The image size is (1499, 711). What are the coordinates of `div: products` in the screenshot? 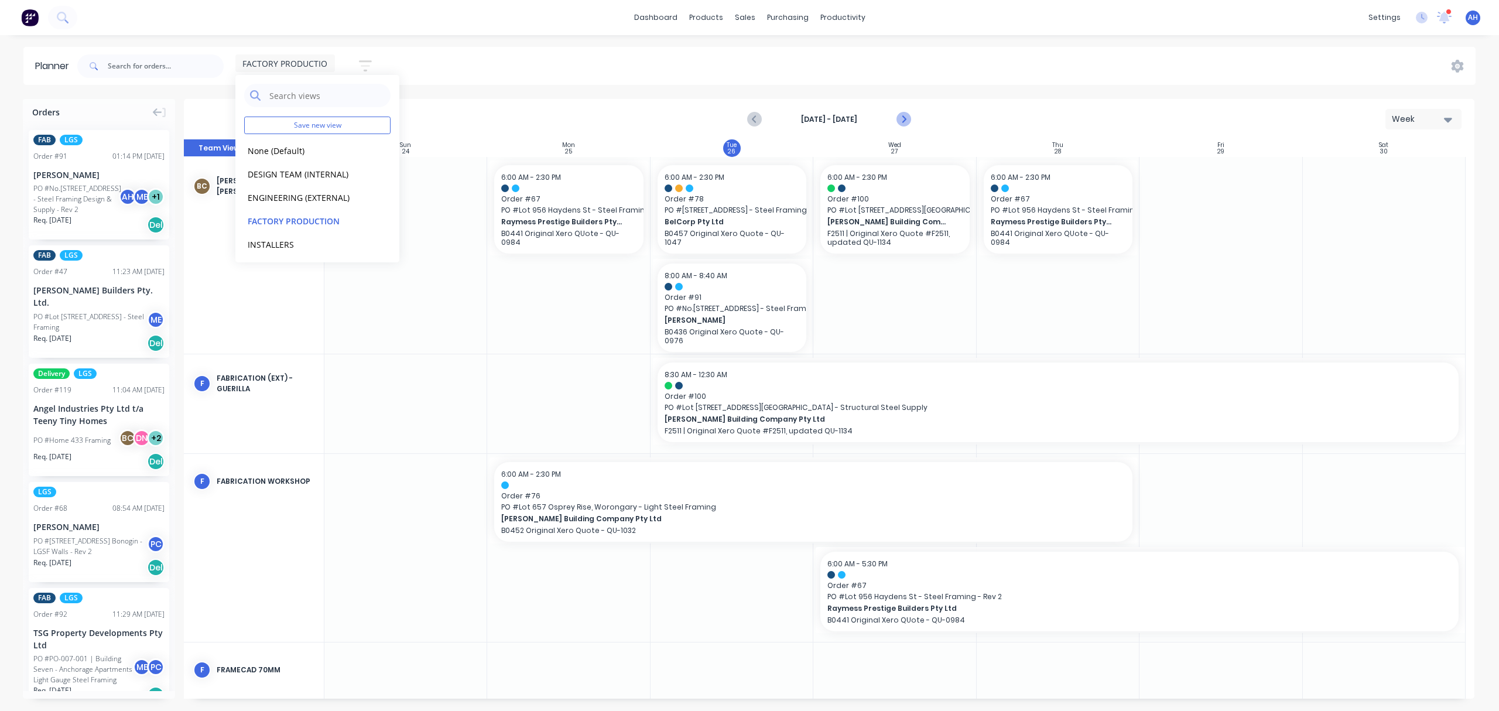 It's located at (706, 18).